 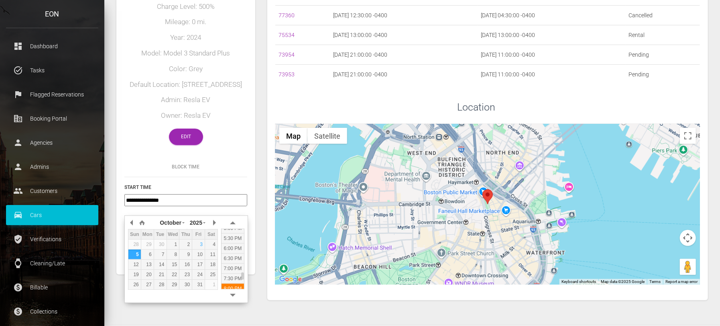 I want to click on div: 20, so click(x=147, y=274).